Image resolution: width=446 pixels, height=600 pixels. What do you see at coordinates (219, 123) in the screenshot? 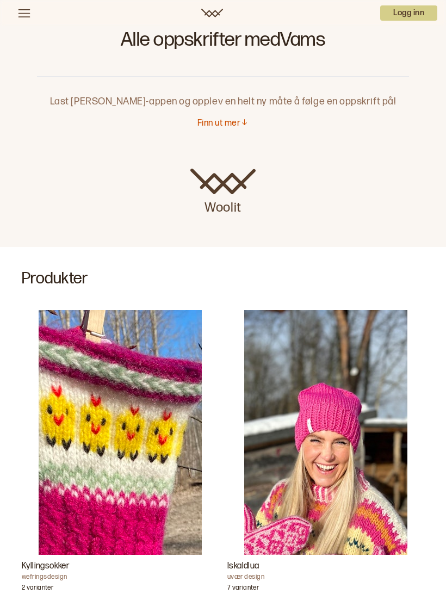
I see `p: Finn ut mer` at bounding box center [219, 123].